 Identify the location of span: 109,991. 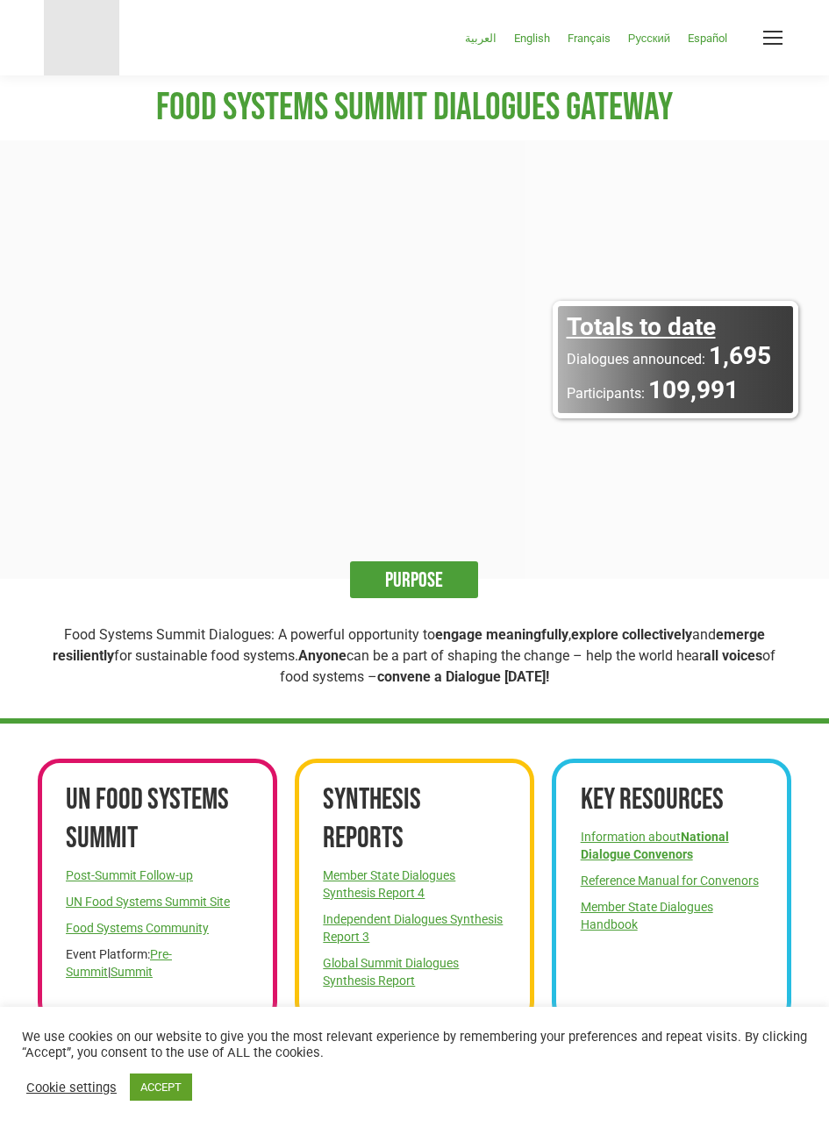
(693, 389).